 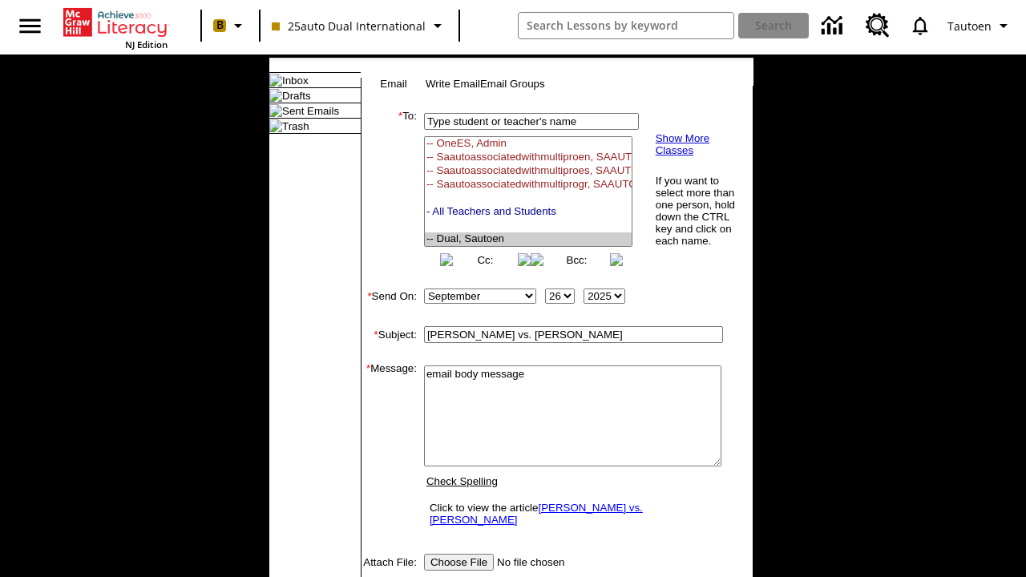 What do you see at coordinates (528, 212) in the screenshot?
I see `option: - All Teachers and Students` at bounding box center [528, 212].